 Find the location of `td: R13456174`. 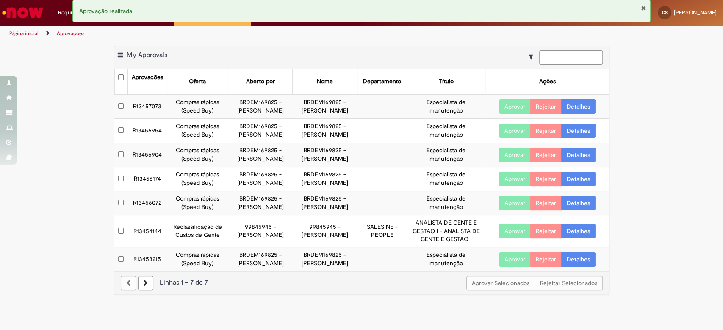

td: R13456174 is located at coordinates (147, 179).